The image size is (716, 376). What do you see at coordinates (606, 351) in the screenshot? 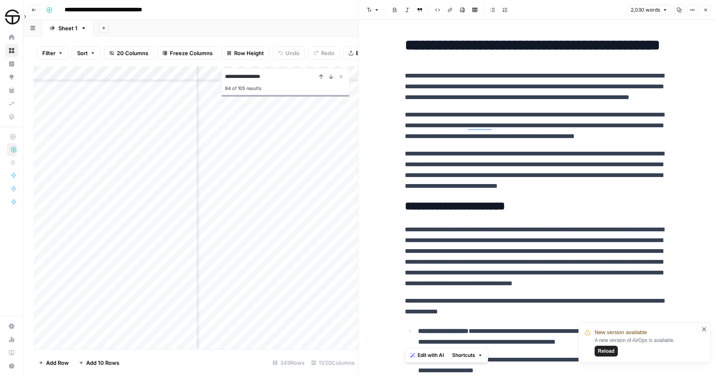
I see `button: Reload` at bounding box center [606, 351].